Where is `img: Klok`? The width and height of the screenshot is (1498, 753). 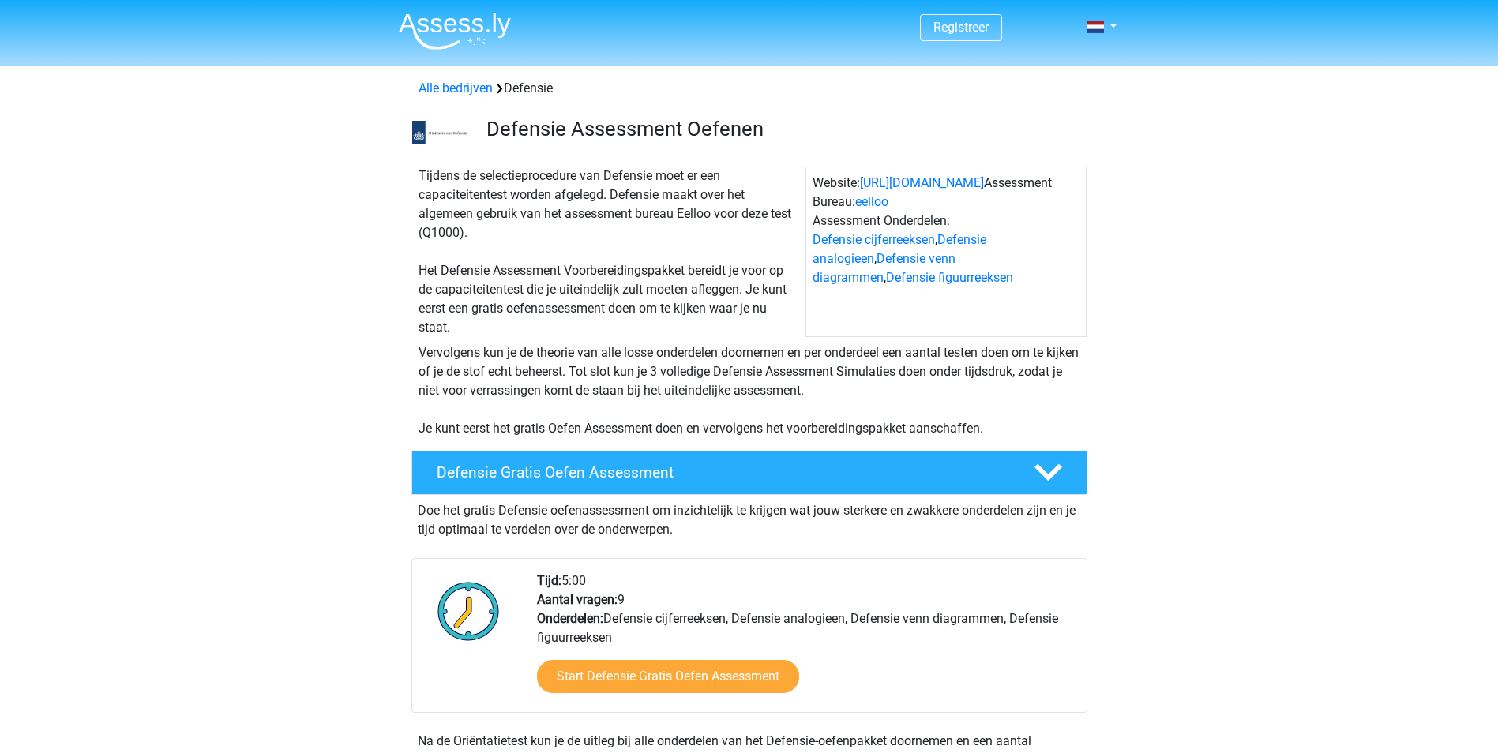
img: Klok is located at coordinates (468, 611).